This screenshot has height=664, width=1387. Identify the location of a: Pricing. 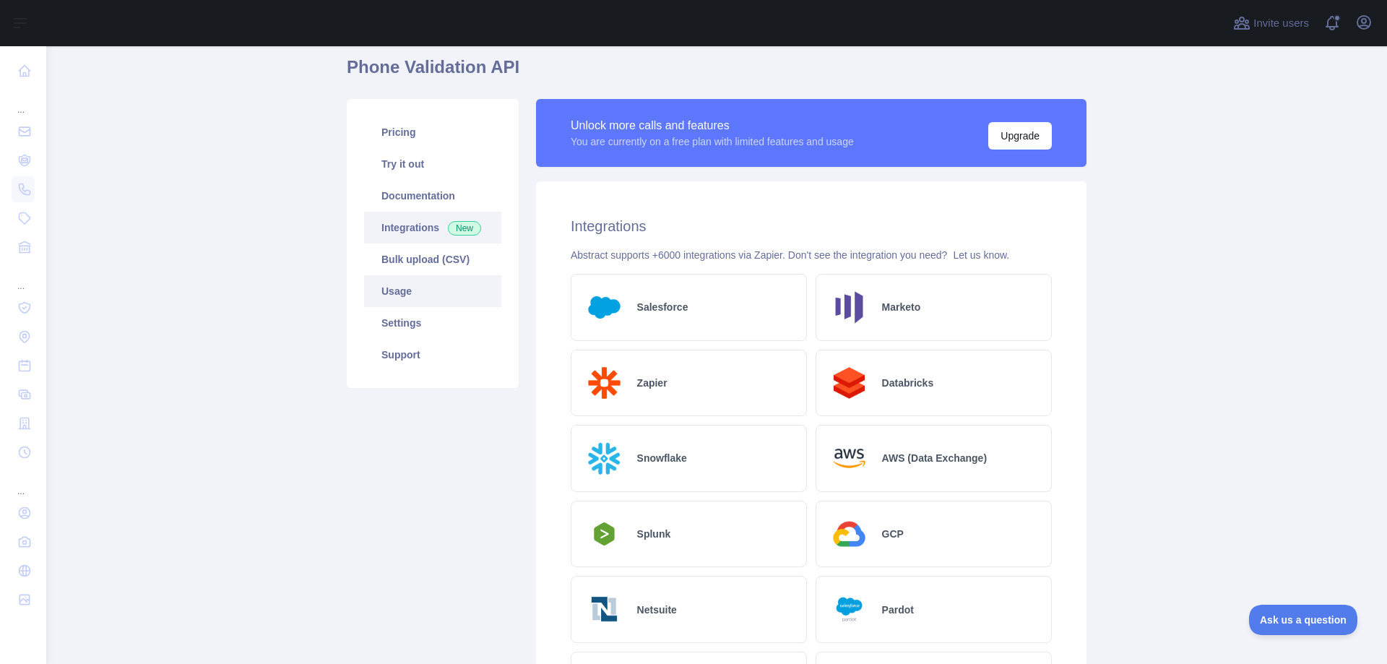
(433, 132).